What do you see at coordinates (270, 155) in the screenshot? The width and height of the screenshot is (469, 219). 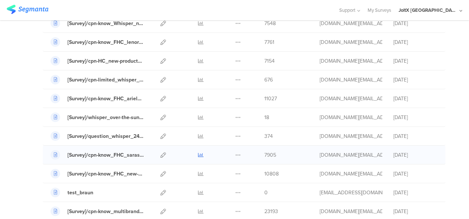 I see `span: 7905` at bounding box center [270, 155].